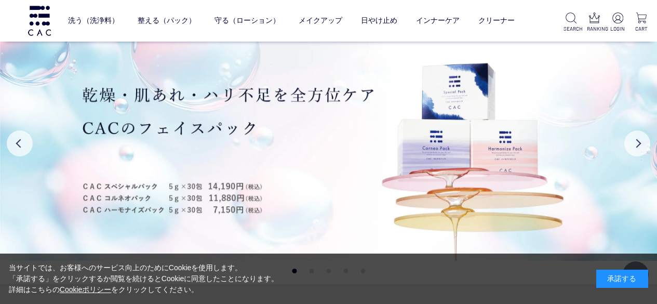  I want to click on button: Previous, so click(20, 143).